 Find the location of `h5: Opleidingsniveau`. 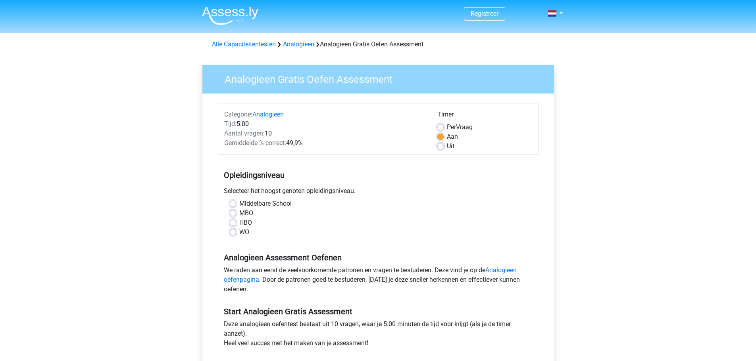

h5: Opleidingsniveau is located at coordinates (378, 175).